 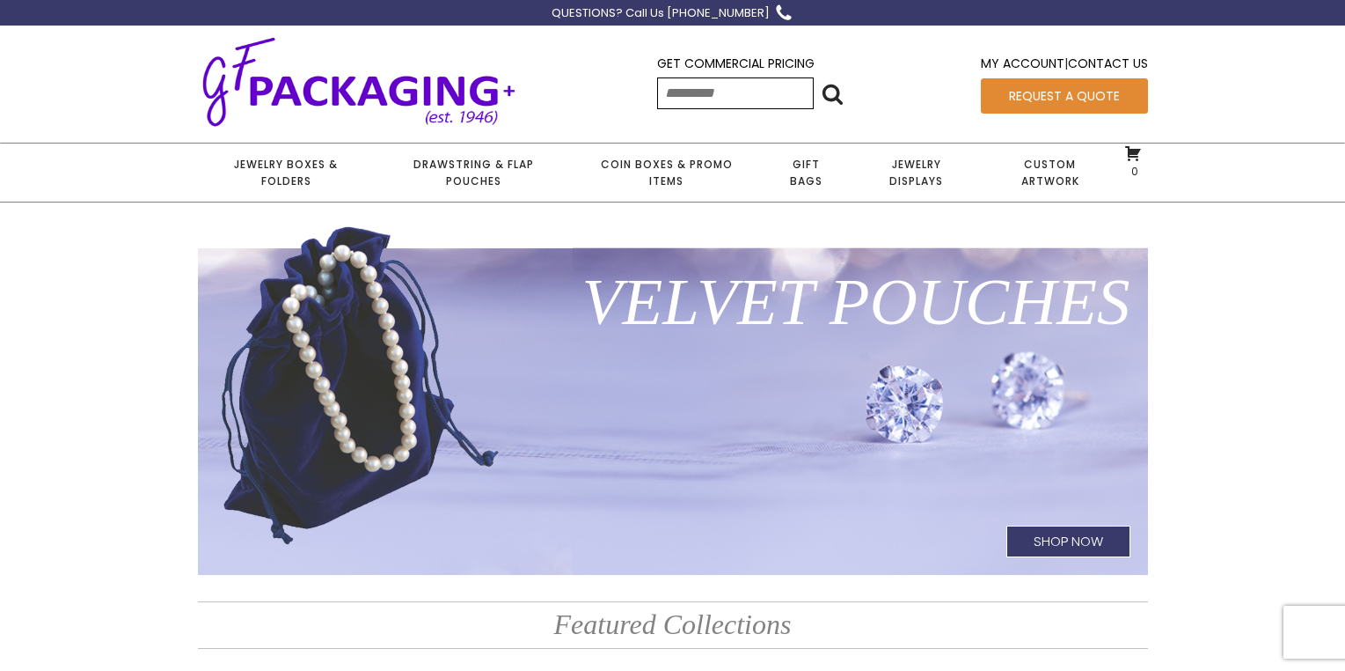 I want to click on a: Jewelry Displays, so click(x=917, y=172).